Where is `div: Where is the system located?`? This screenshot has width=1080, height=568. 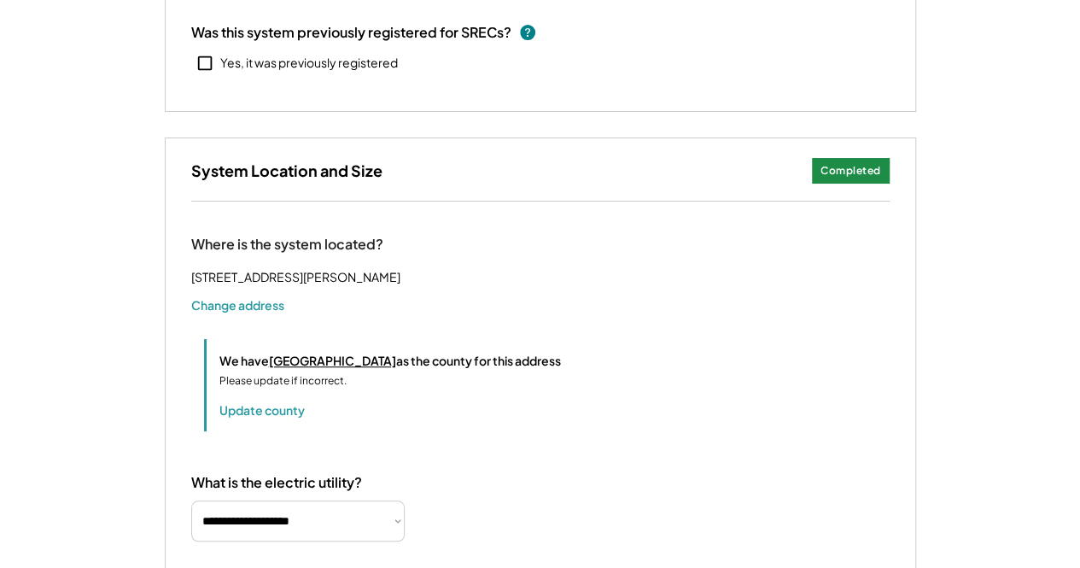
div: Where is the system located? is located at coordinates (287, 244).